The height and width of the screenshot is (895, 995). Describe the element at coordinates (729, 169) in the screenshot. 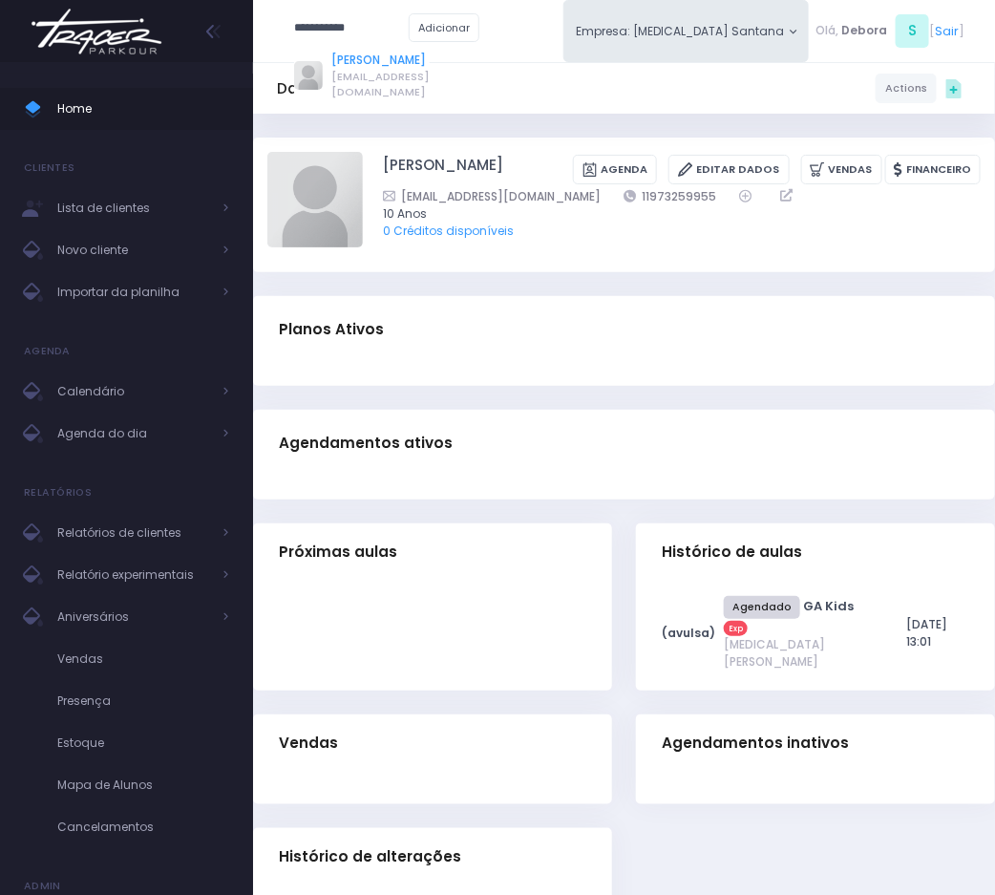

I see `a: Editar Dados` at that location.